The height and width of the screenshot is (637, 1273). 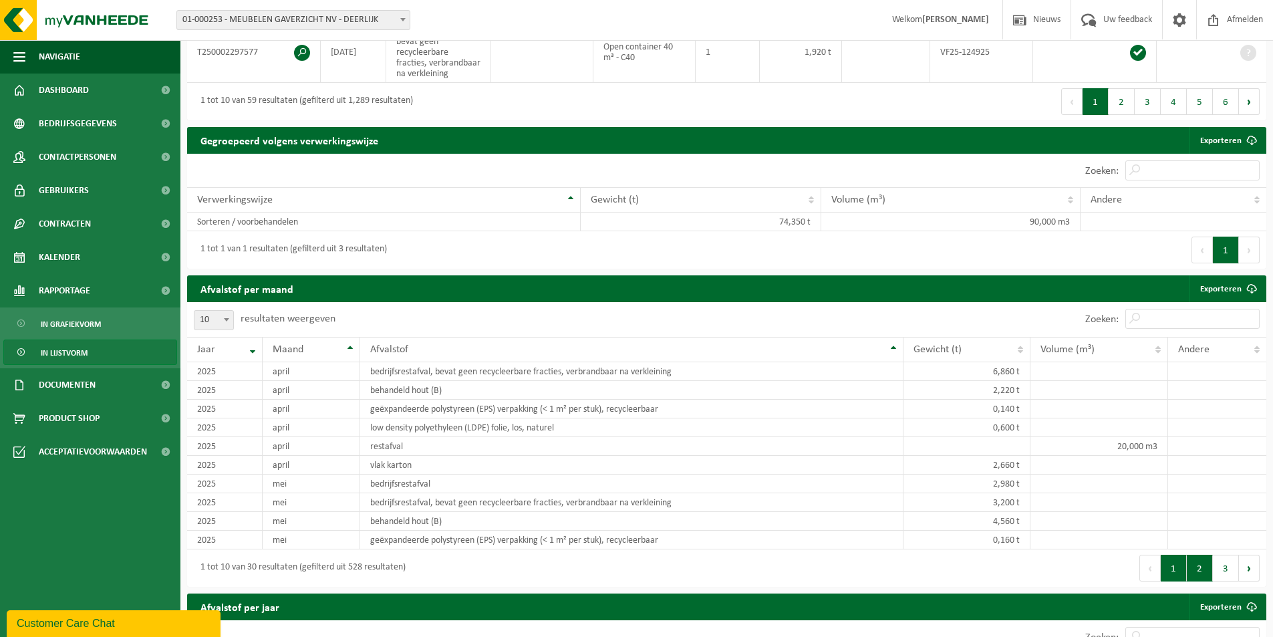 I want to click on td: 0,140 t, so click(x=967, y=409).